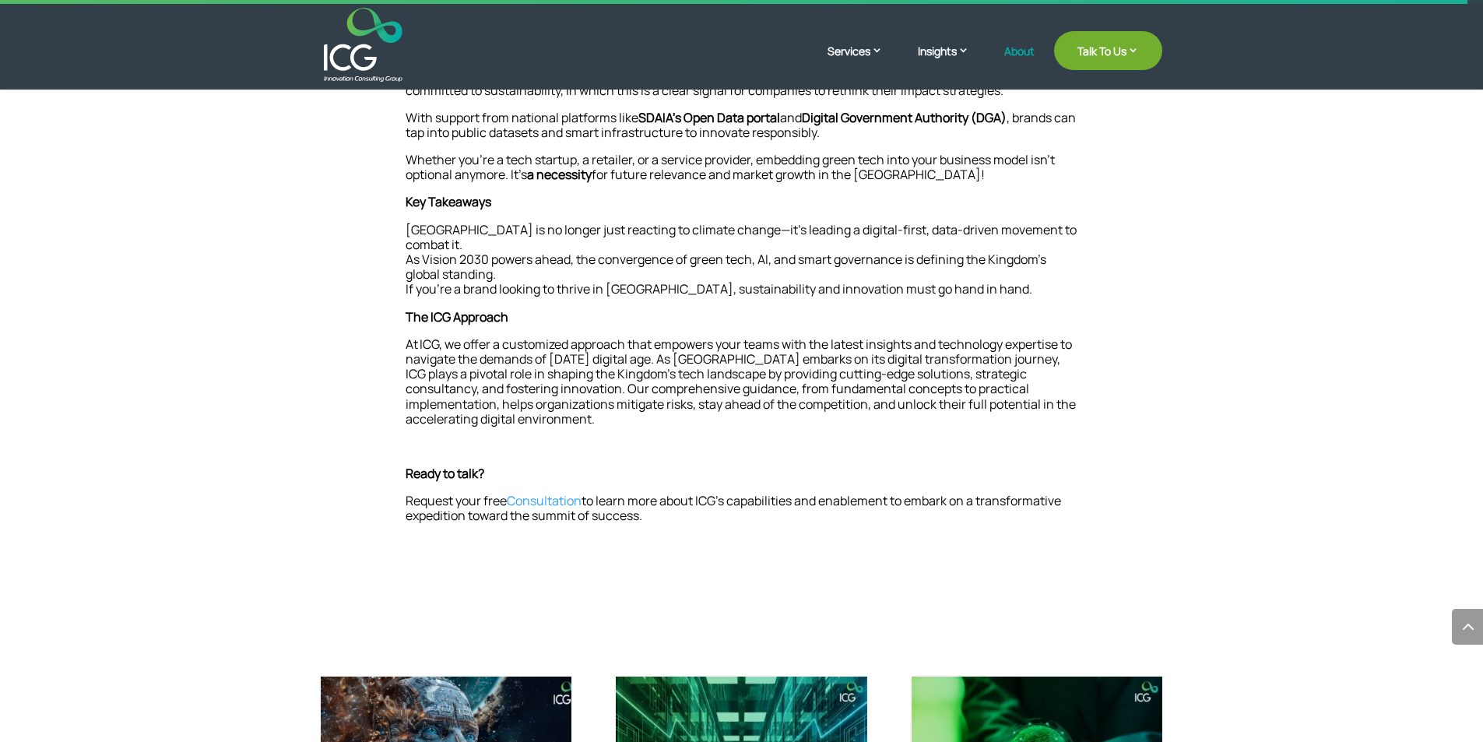 This screenshot has height=742, width=1483. I want to click on strong: a necessity, so click(559, 174).